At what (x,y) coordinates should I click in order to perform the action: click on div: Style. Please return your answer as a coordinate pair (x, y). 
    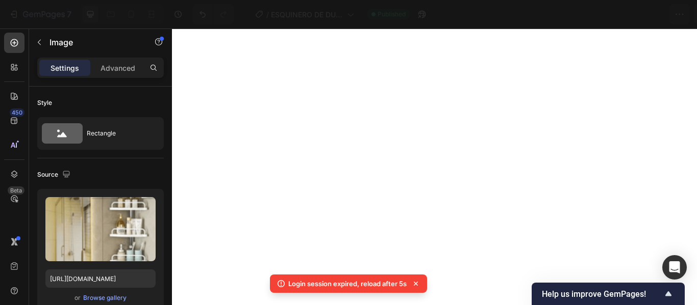
    Looking at the image, I should click on (44, 103).